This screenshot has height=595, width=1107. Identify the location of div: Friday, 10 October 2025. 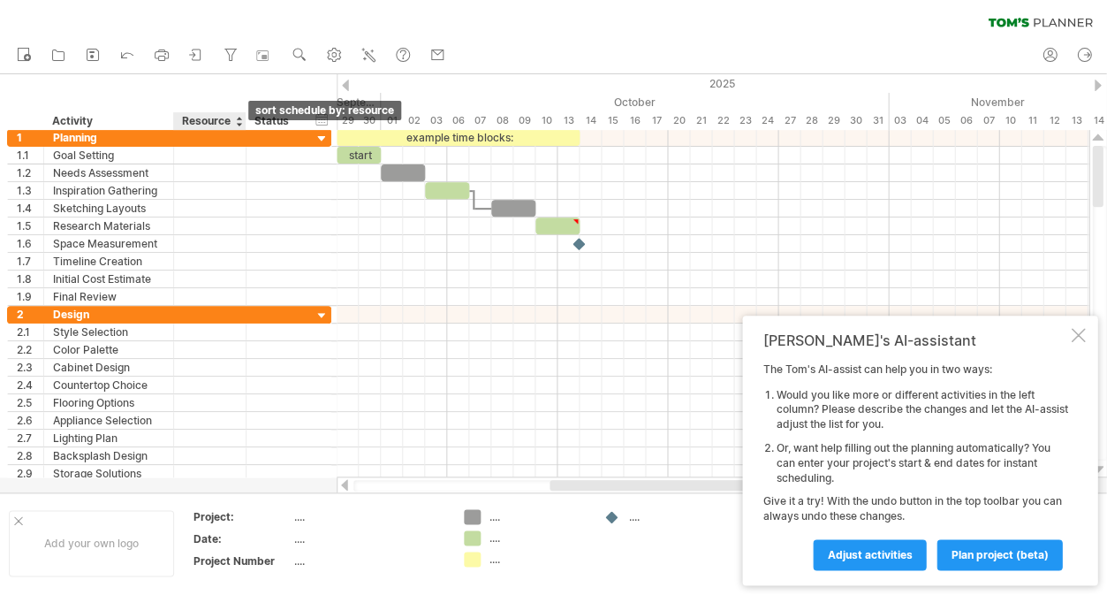
(546, 120).